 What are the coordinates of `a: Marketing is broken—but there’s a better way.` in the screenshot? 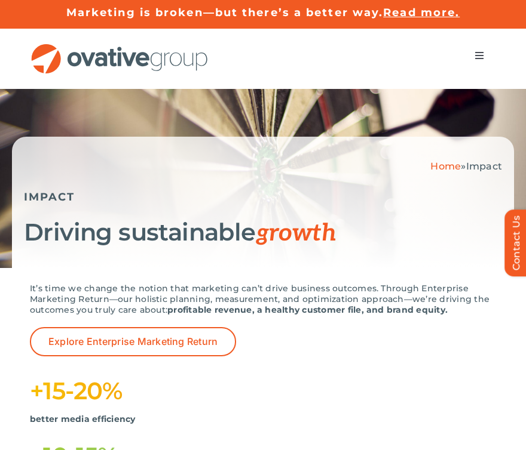 It's located at (225, 13).